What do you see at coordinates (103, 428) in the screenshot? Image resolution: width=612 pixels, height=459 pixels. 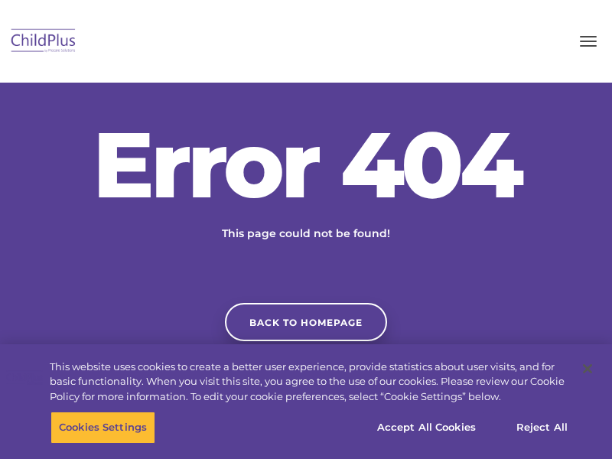 I see `button: Cookies Settings` at bounding box center [103, 428].